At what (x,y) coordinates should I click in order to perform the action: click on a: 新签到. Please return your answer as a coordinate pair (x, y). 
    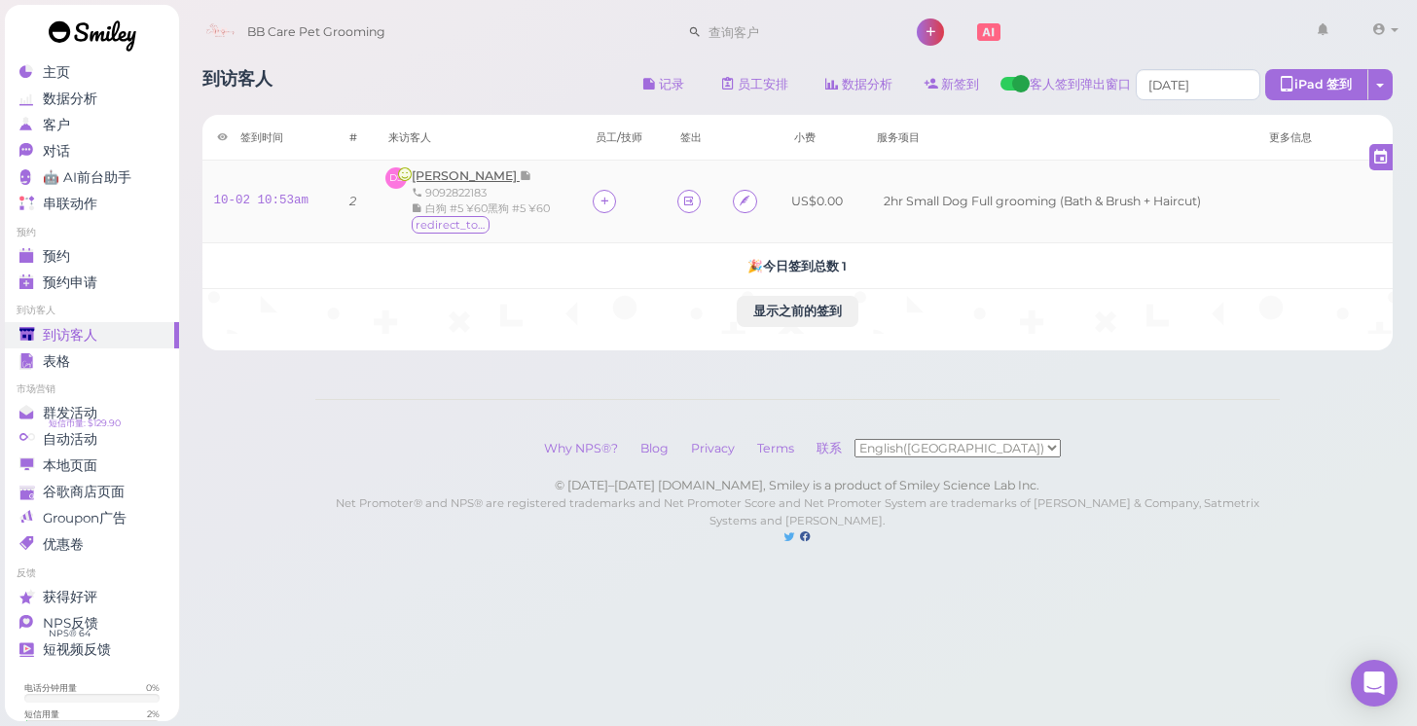
    Looking at the image, I should click on (952, 85).